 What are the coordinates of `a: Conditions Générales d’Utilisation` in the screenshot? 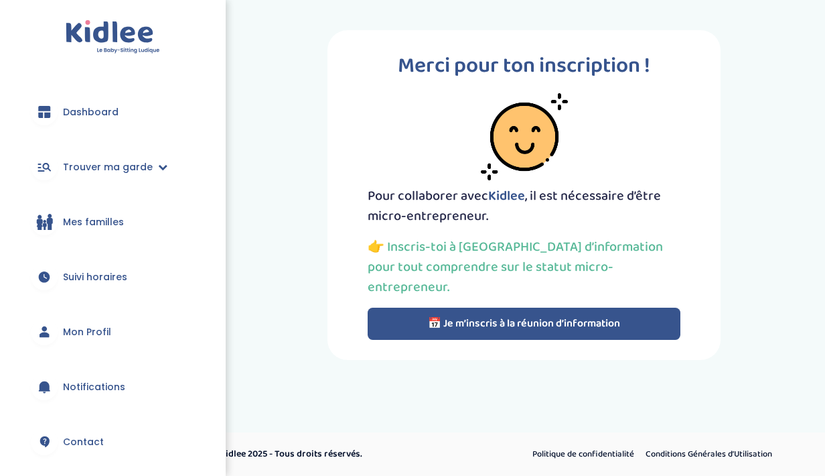 It's located at (709, 454).